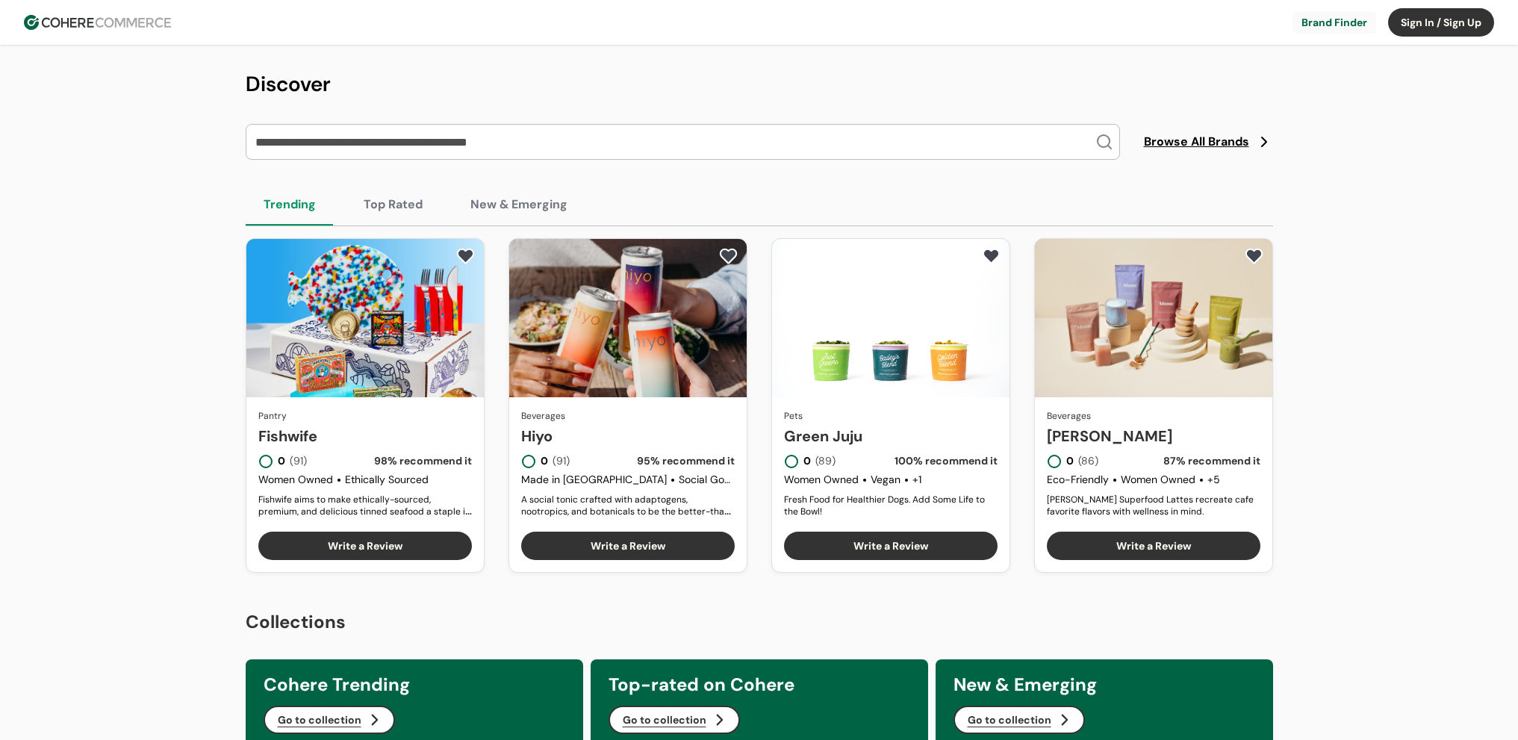 Image resolution: width=1518 pixels, height=740 pixels. Describe the element at coordinates (891, 436) in the screenshot. I see `a: Green Juju` at that location.